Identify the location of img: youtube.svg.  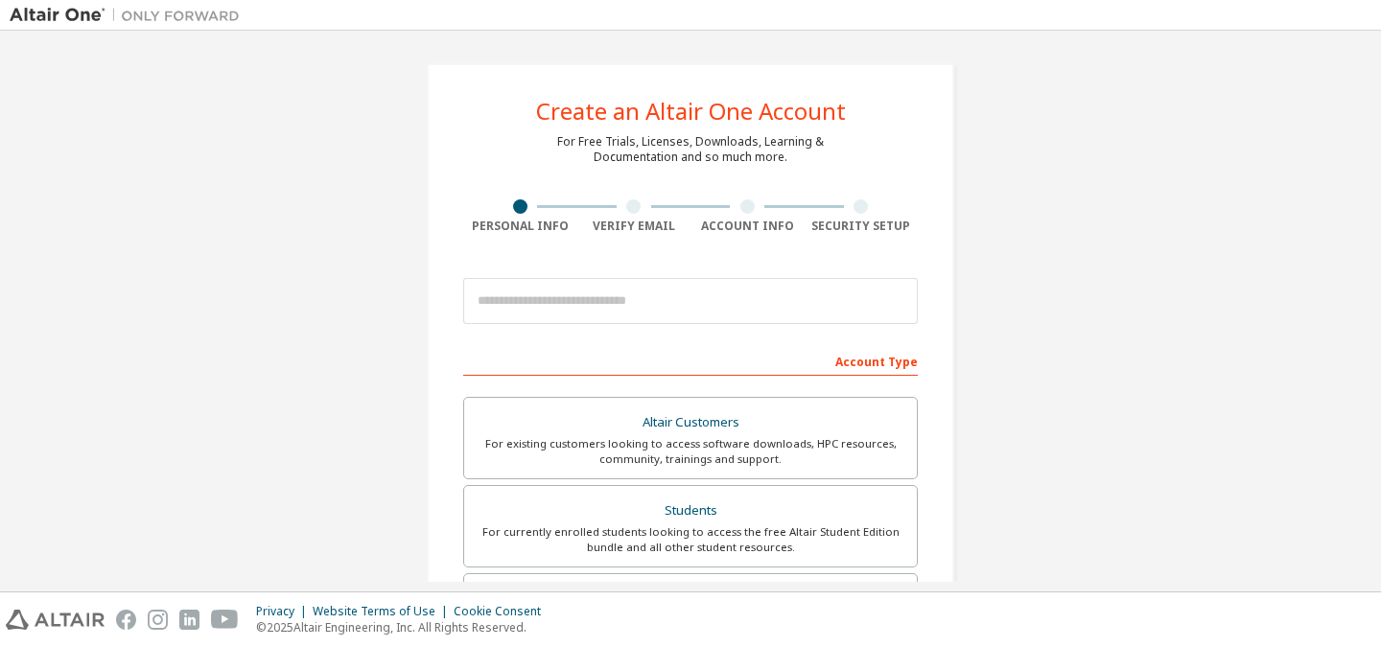
(224, 619).